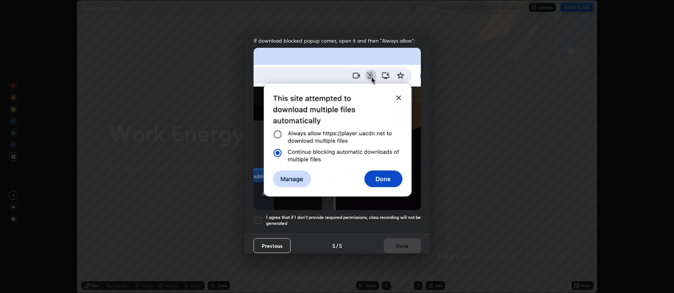 This screenshot has width=674, height=293. Describe the element at coordinates (344, 220) in the screenshot. I see `h5: I agree that if I don't provide required permissions, class recording will not be generated` at that location.